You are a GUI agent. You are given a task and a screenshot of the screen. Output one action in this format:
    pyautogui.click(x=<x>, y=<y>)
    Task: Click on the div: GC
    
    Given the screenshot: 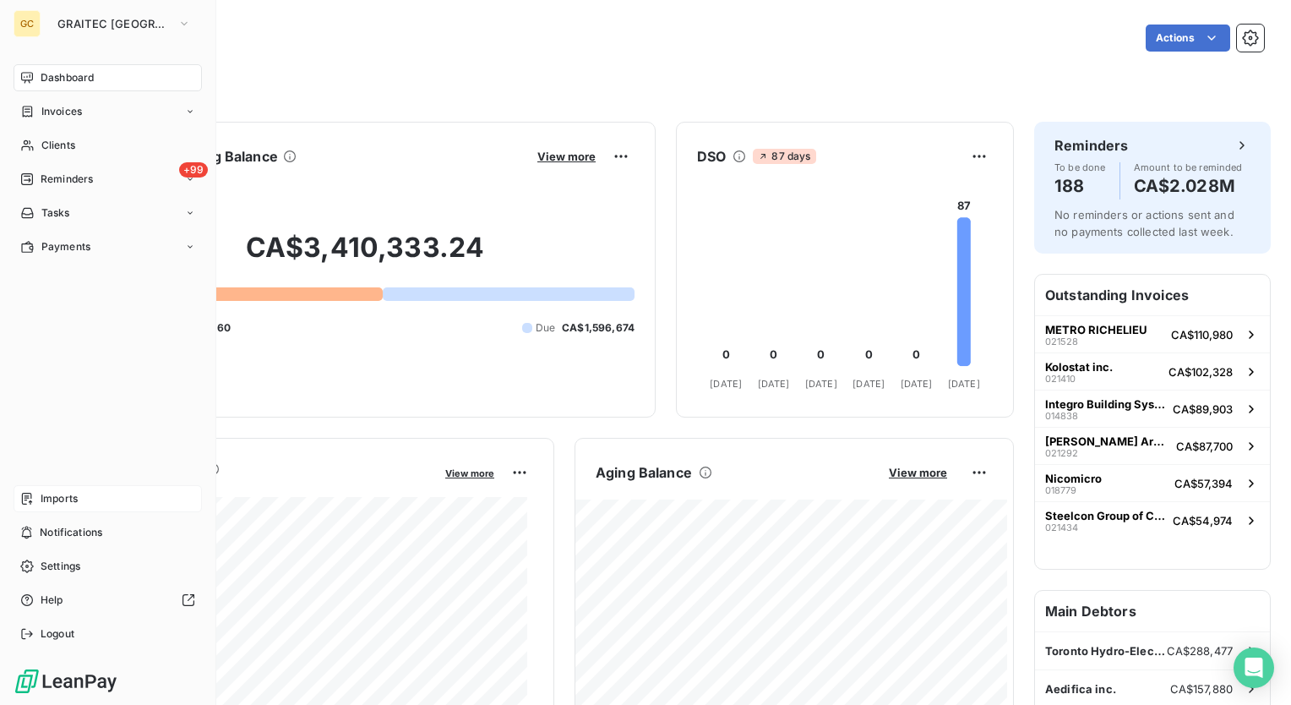 What is the action you would take?
    pyautogui.click(x=27, y=24)
    